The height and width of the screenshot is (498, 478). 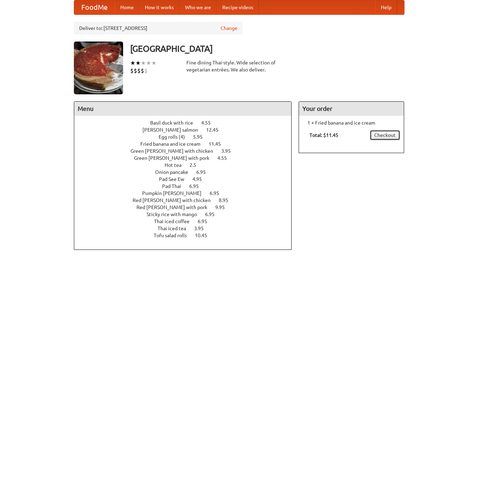 I want to click on div: Fine dining Thai-style. Wide selection of vegetarian entrées. We also deliver., so click(x=239, y=66).